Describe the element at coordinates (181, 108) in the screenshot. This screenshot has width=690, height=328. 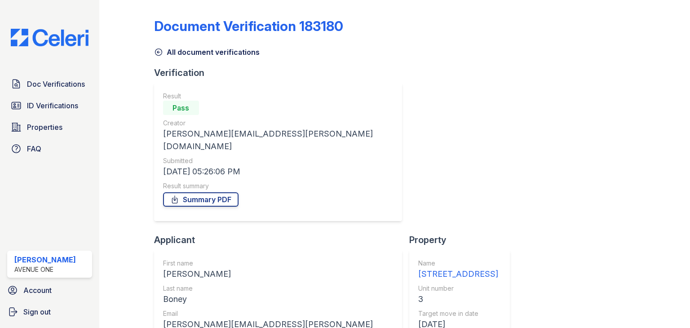
I see `div: Pass` at that location.